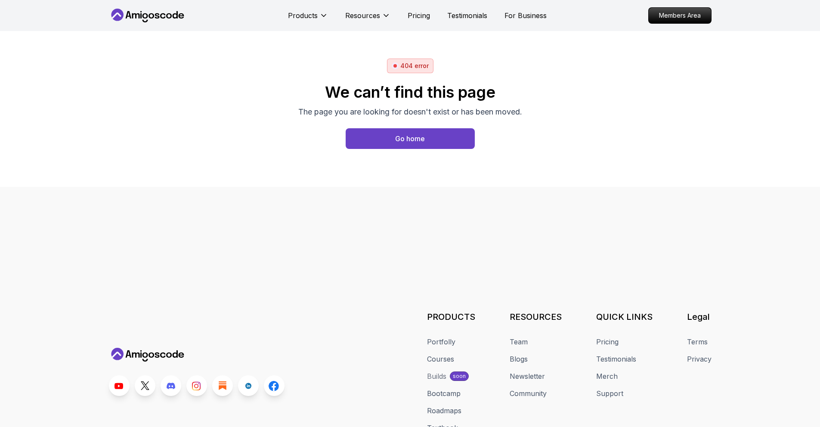  What do you see at coordinates (519, 359) in the screenshot?
I see `a: Blogs` at bounding box center [519, 359].